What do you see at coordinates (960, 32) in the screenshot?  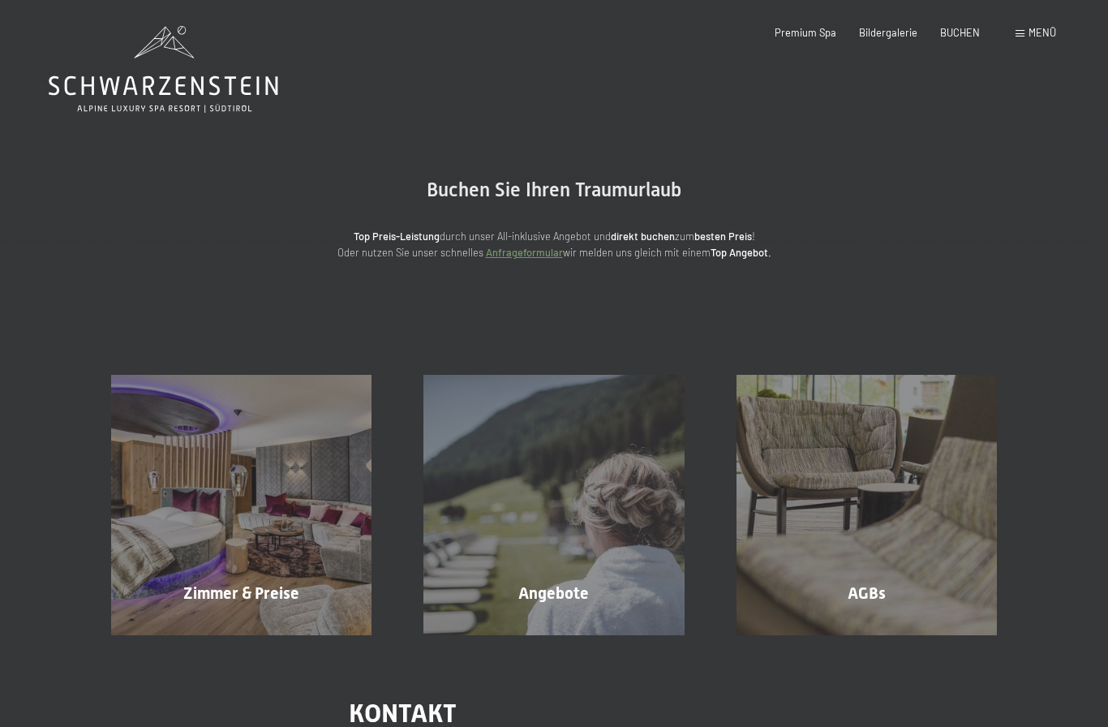 I see `a: BUCHEN` at bounding box center [960, 32].